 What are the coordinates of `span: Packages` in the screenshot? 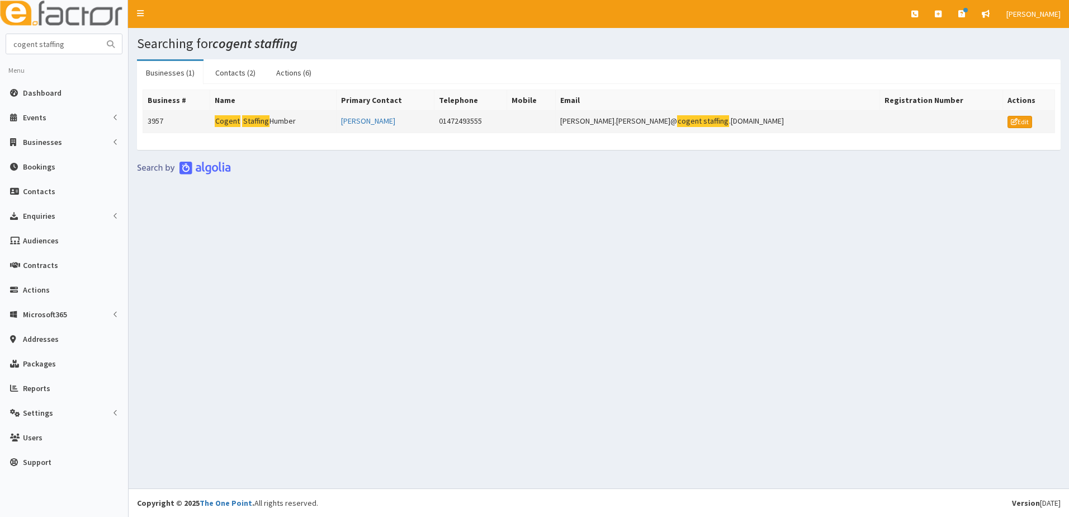 It's located at (39, 364).